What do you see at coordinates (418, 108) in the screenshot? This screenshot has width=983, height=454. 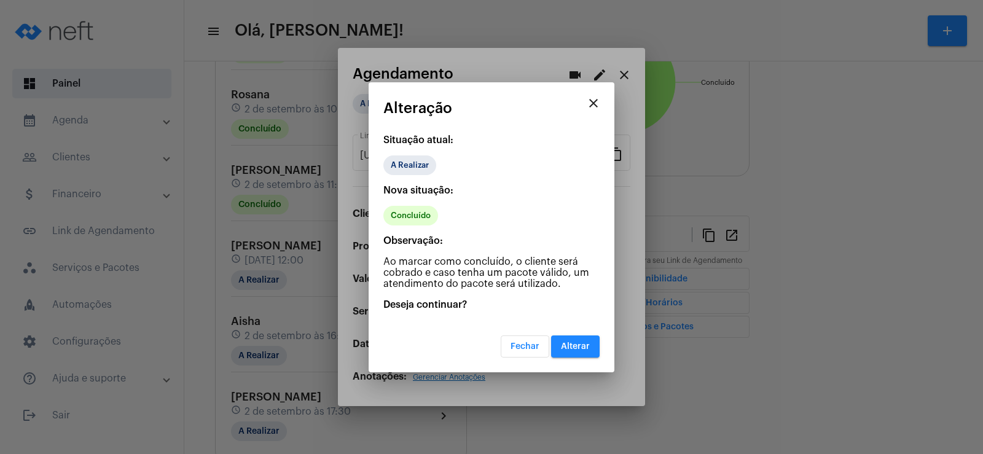 I see `span: Alteração` at bounding box center [418, 108].